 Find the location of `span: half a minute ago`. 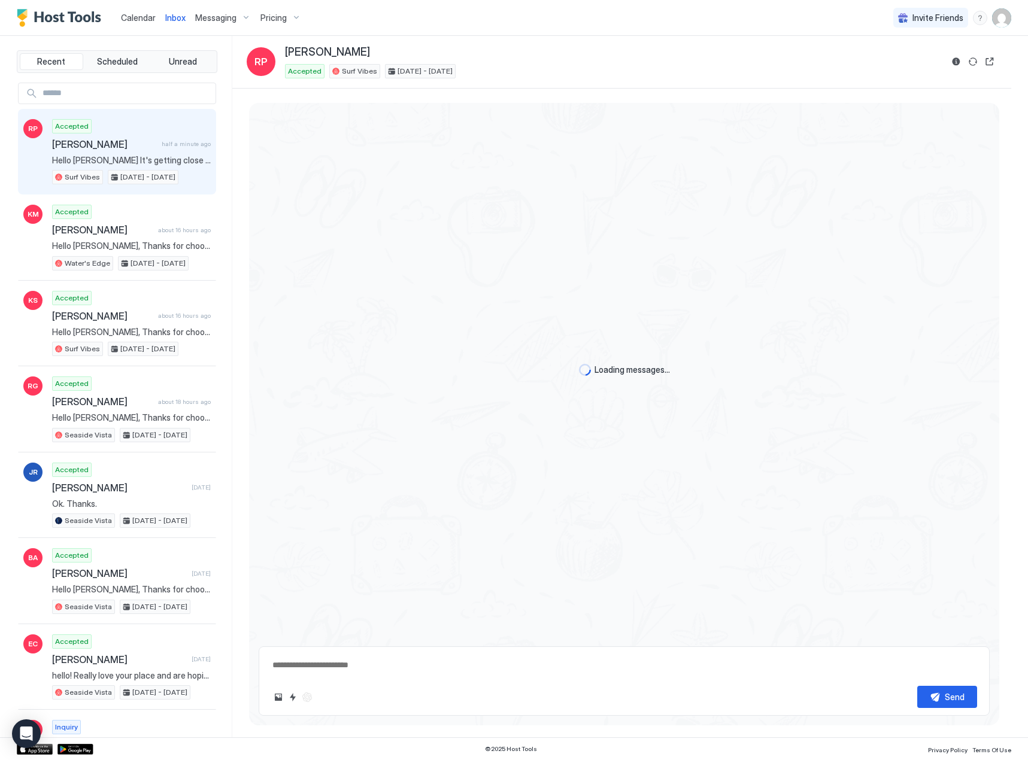

span: half a minute ago is located at coordinates (186, 144).